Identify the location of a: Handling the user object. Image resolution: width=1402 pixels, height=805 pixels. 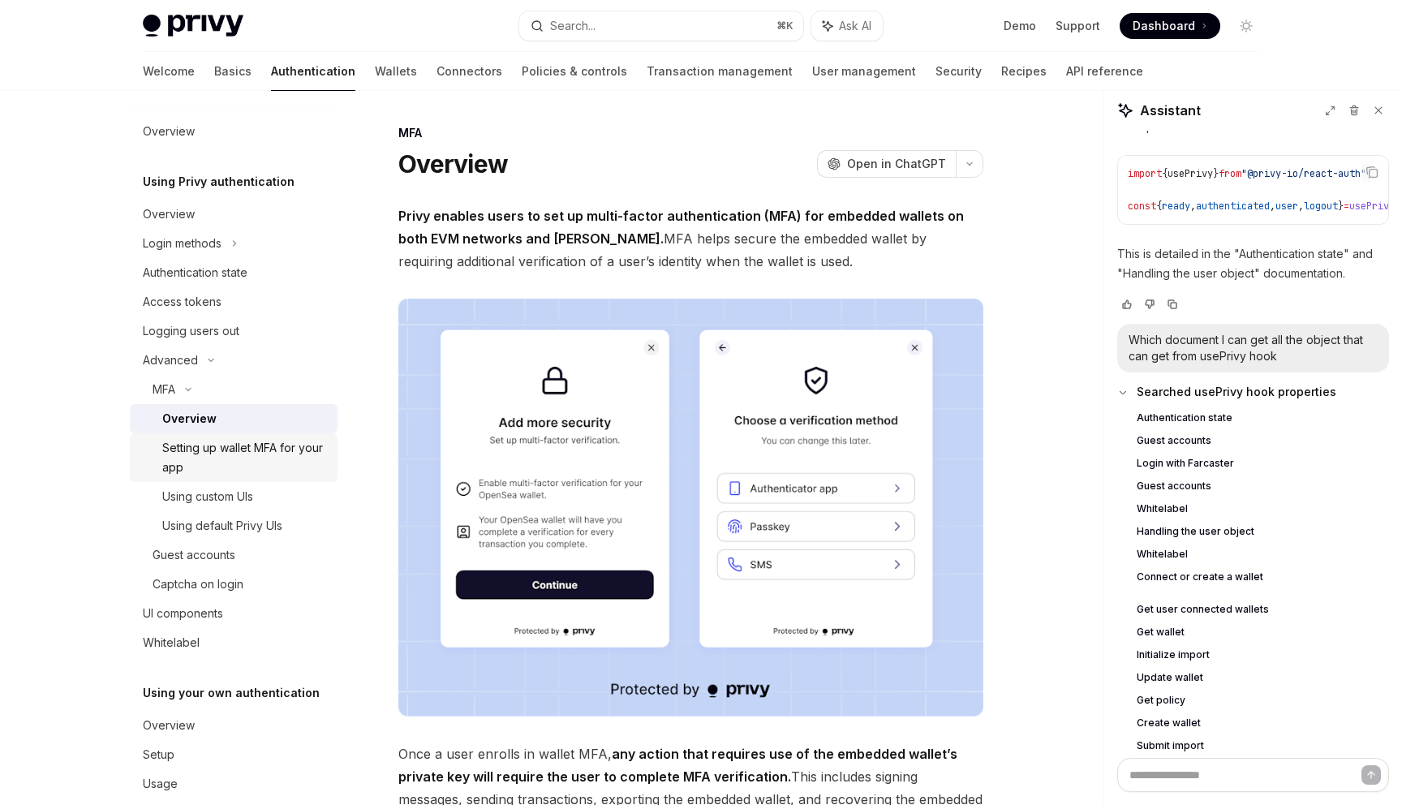
(1263, 531).